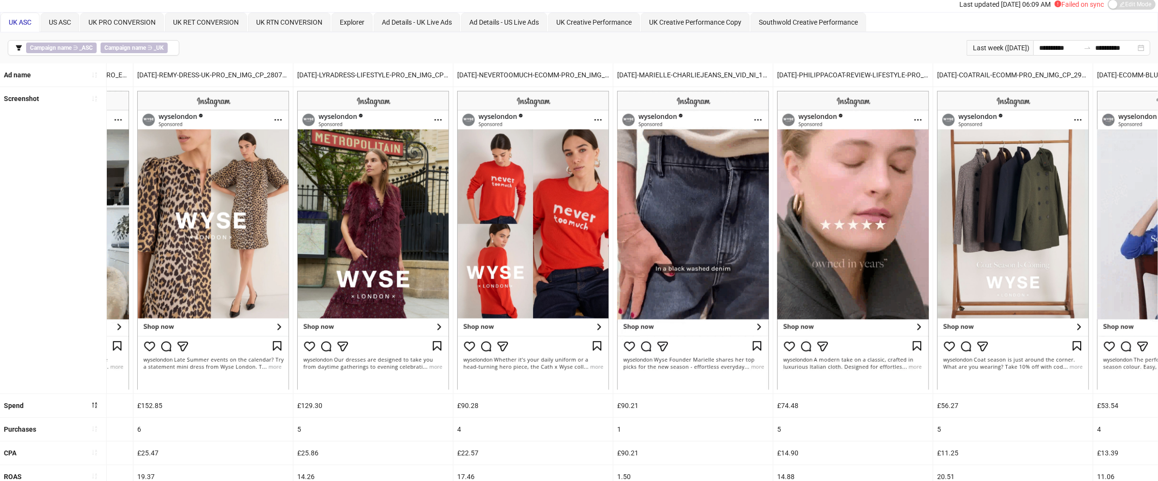 The width and height of the screenshot is (1158, 481). What do you see at coordinates (533, 429) in the screenshot?
I see `div: 4` at bounding box center [533, 429].